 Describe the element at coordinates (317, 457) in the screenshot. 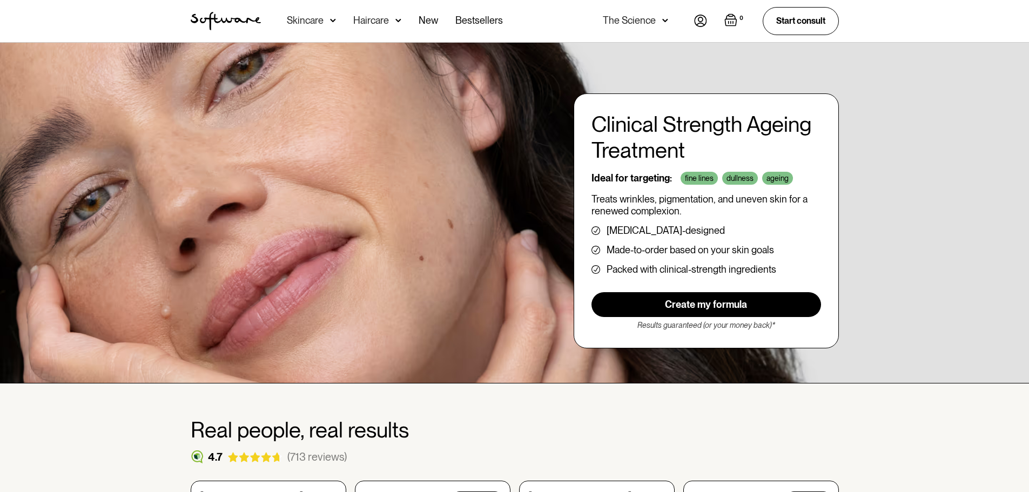

I see `a: (713 reviews)` at that location.